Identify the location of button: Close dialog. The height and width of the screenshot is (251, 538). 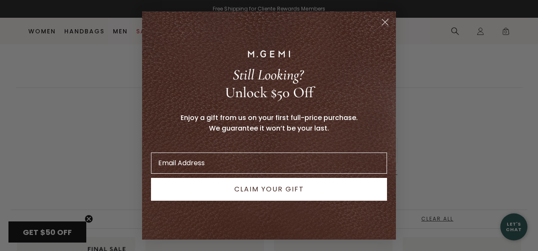
(385, 22).